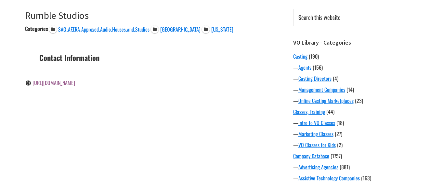  Describe the element at coordinates (309, 111) in the screenshot. I see `a: Classes, Training` at that location.